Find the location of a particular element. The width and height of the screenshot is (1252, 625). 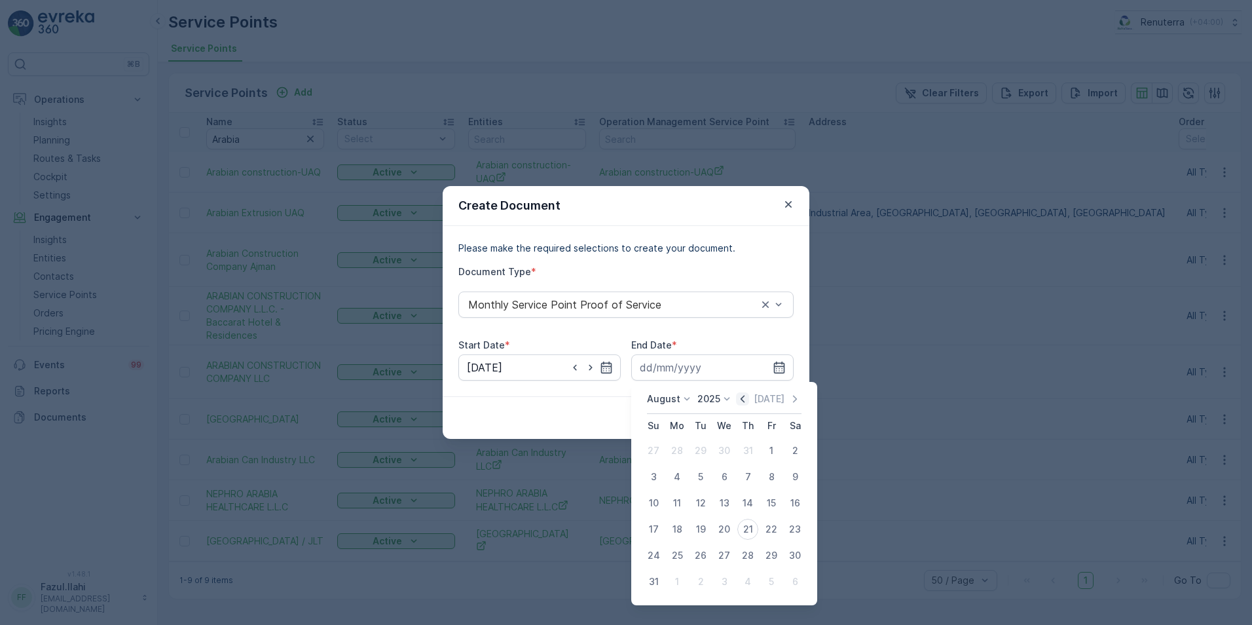

div: 16 is located at coordinates (795, 503).